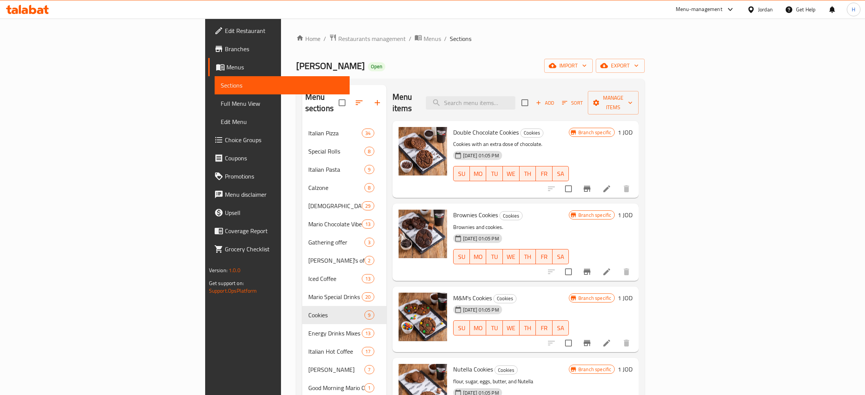 The width and height of the screenshot is (865, 395). Describe the element at coordinates (587, 189) in the screenshot. I see `button: Branch-specific-item` at that location.